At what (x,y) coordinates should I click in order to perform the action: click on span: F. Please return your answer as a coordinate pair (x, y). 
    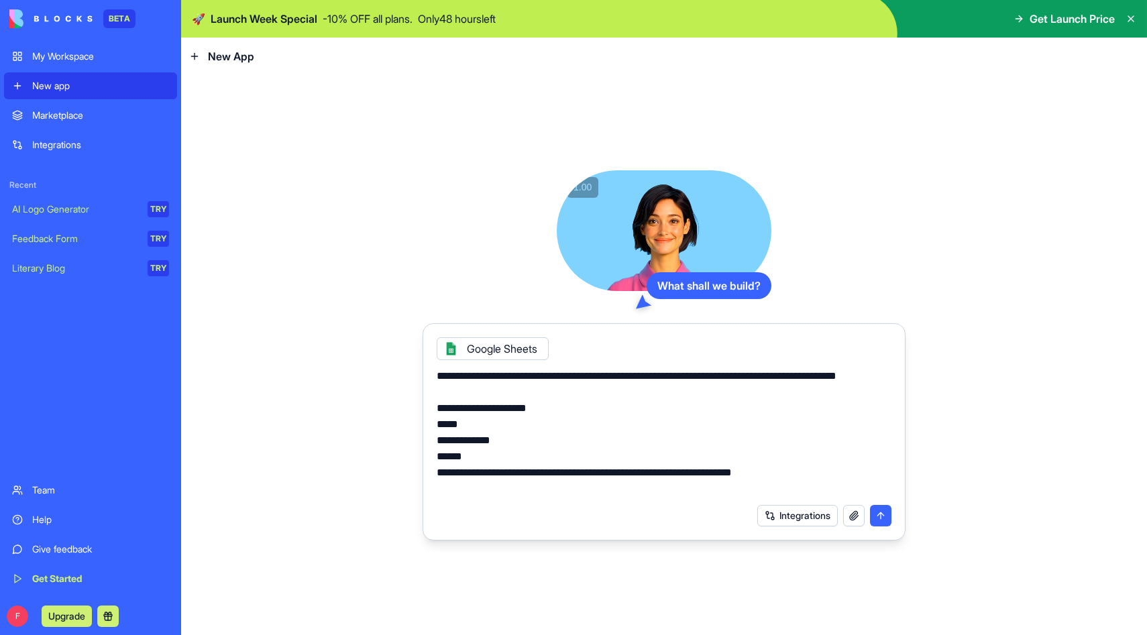
    Looking at the image, I should click on (17, 616).